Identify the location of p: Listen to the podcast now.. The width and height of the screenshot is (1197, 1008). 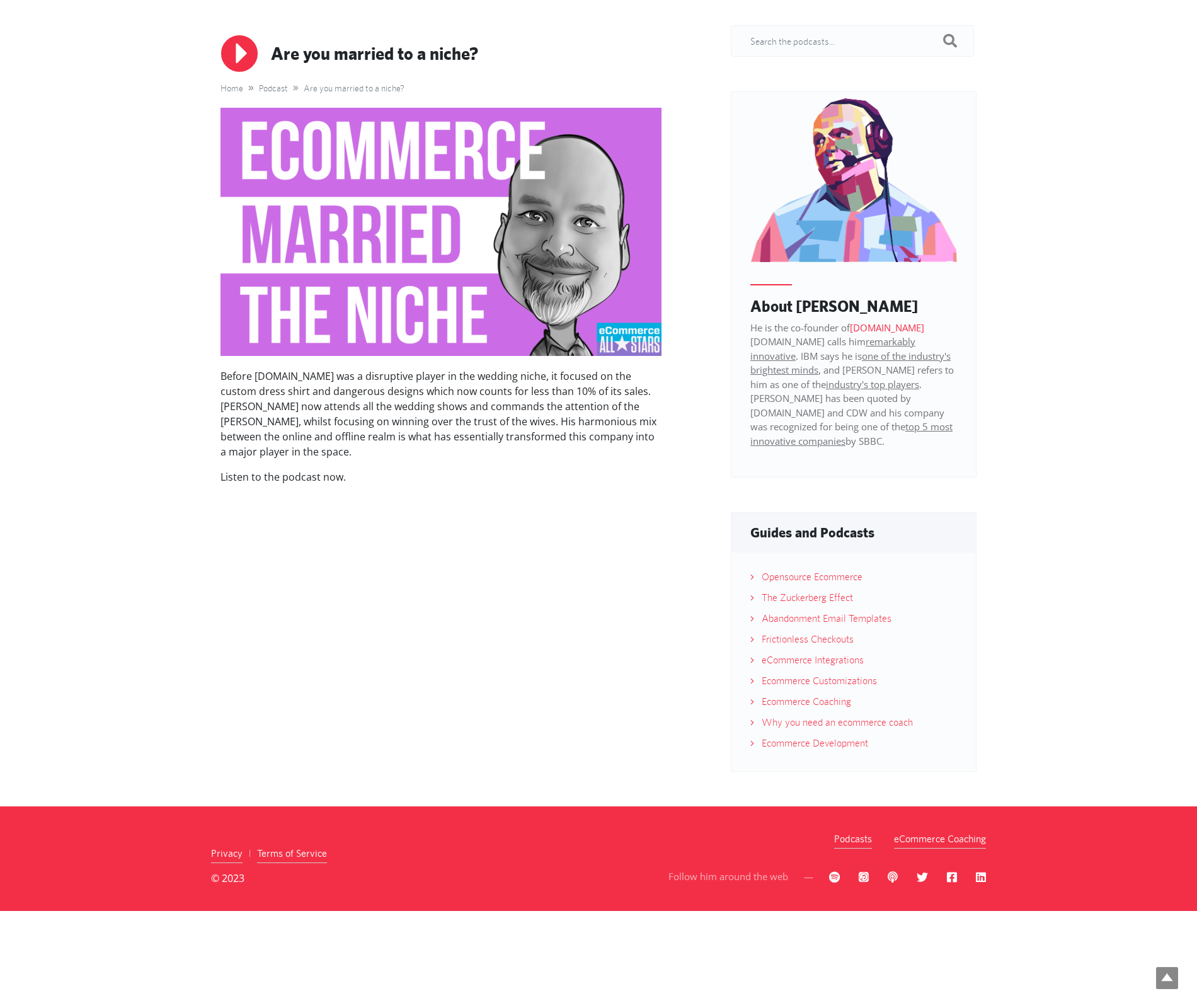
(441, 477).